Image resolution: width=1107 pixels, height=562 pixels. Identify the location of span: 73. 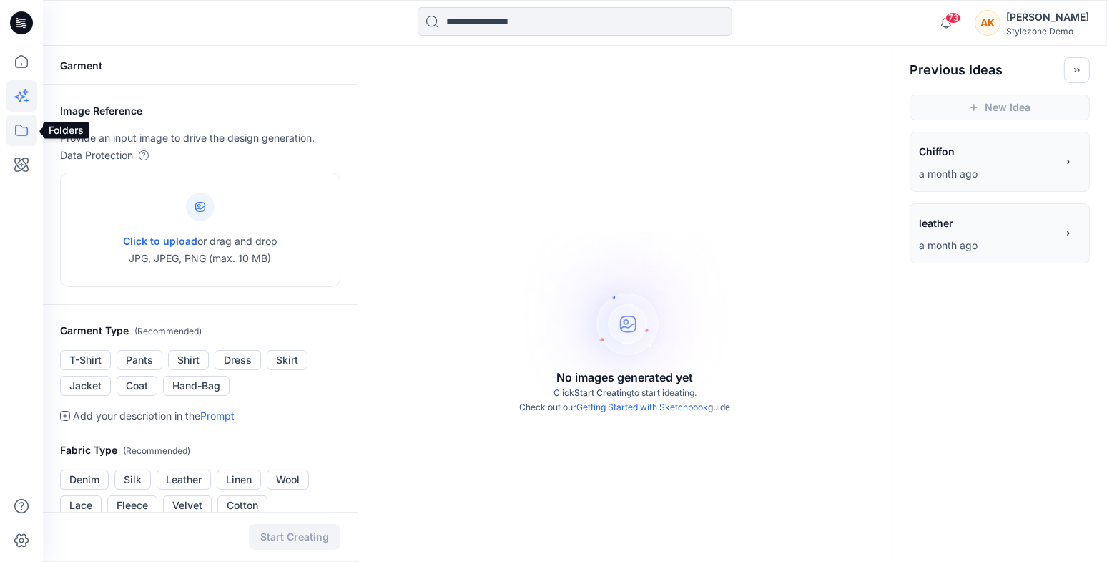
(953, 18).